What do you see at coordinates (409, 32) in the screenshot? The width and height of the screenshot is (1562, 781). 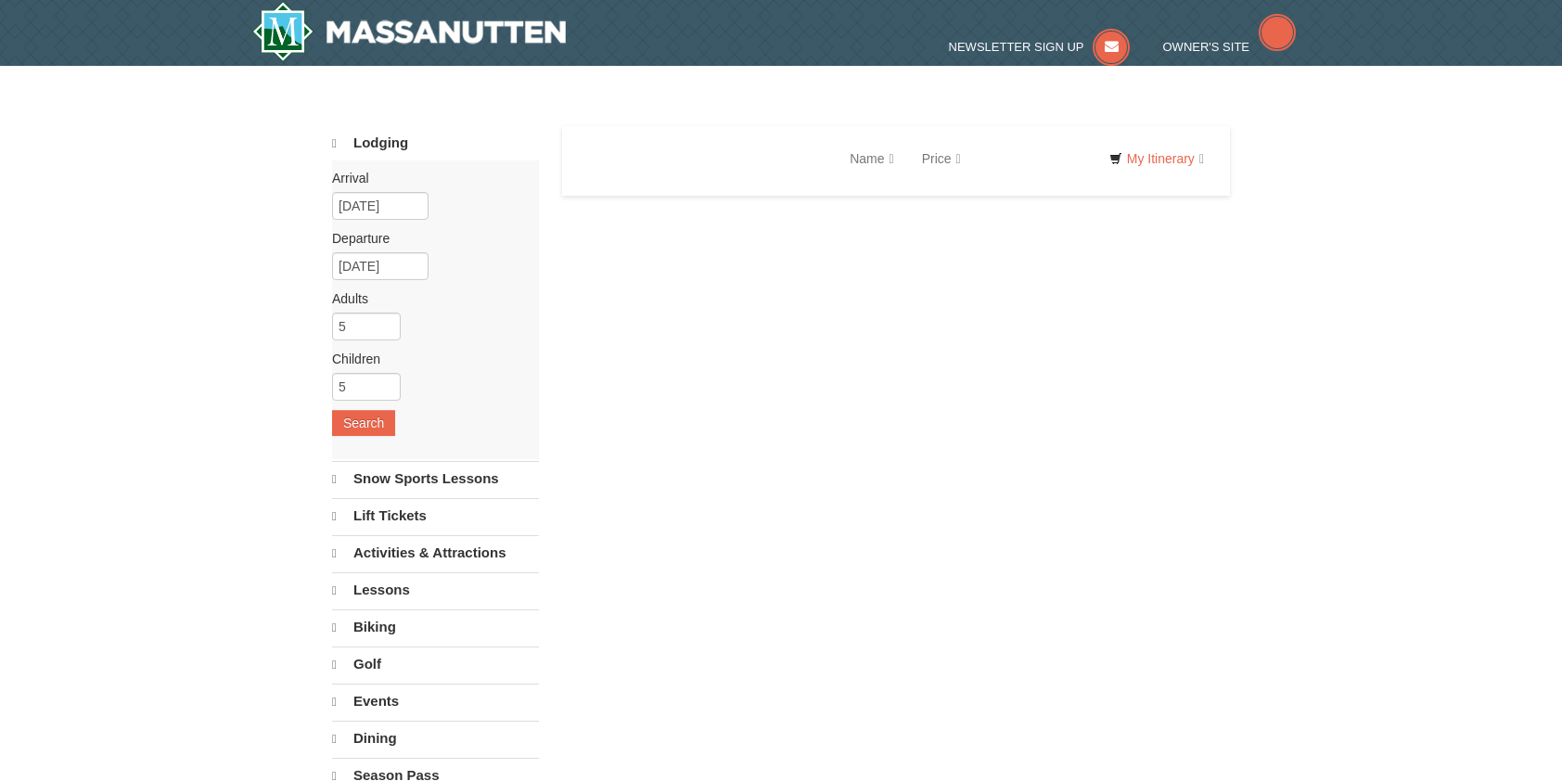 I see `img: Massanutten Resort Logo` at bounding box center [409, 32].